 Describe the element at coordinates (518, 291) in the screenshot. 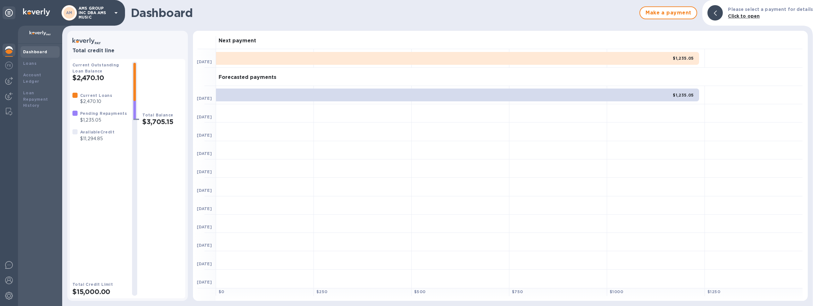

I see `b: $ 750` at that location.